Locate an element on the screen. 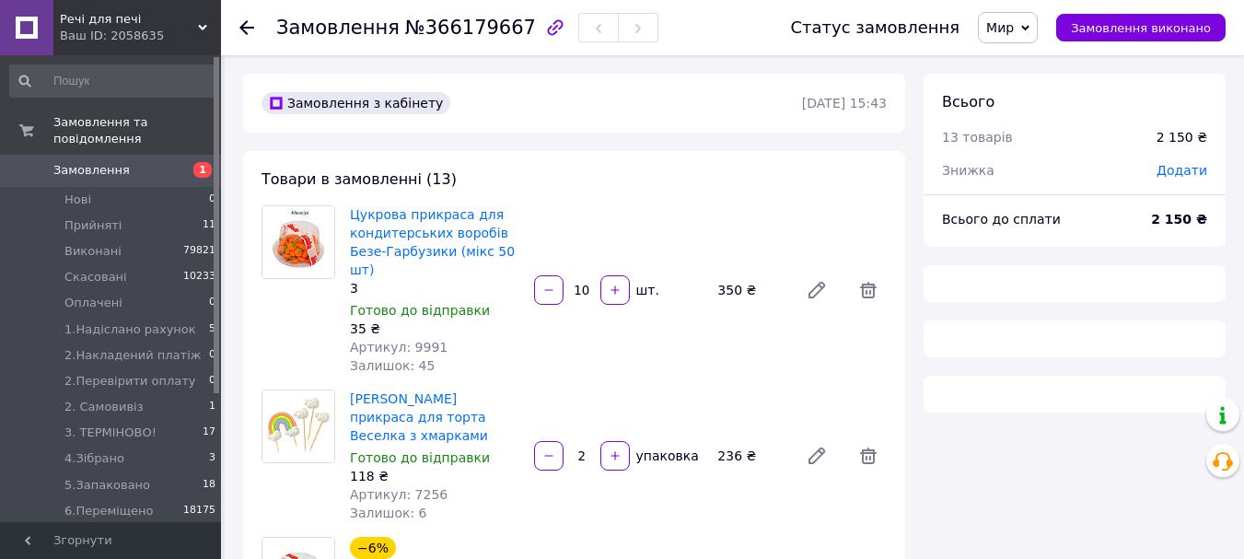  img: Цукрова прикраса для торта Веселка з хмарками is located at coordinates (298, 426).